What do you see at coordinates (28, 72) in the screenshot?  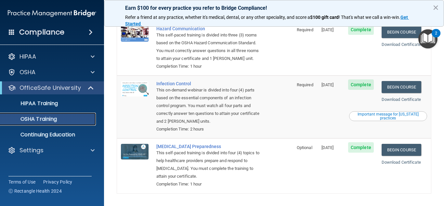 I see `p: OSHA` at bounding box center [28, 72].